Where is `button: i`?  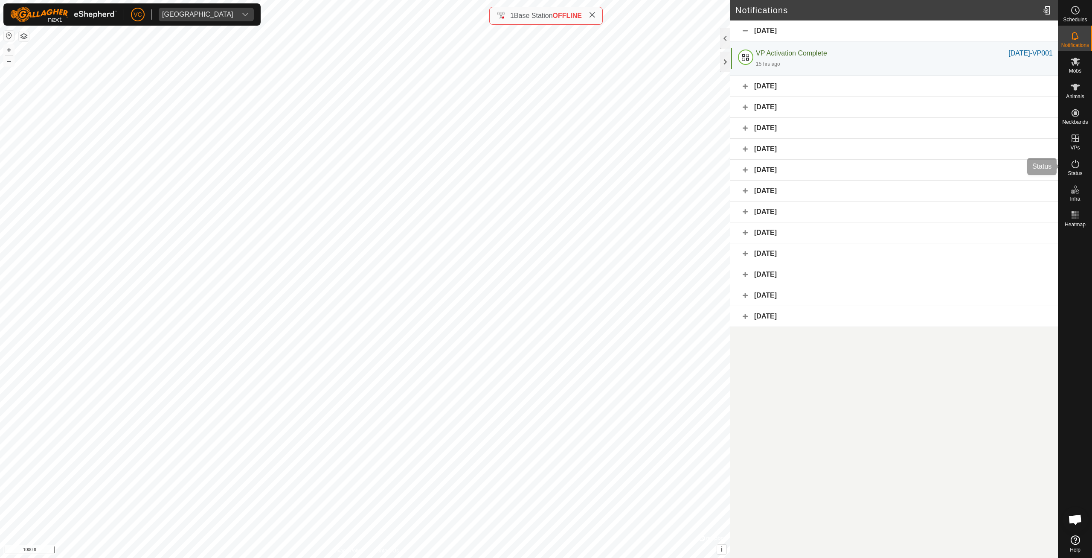 button: i is located at coordinates (722, 549).